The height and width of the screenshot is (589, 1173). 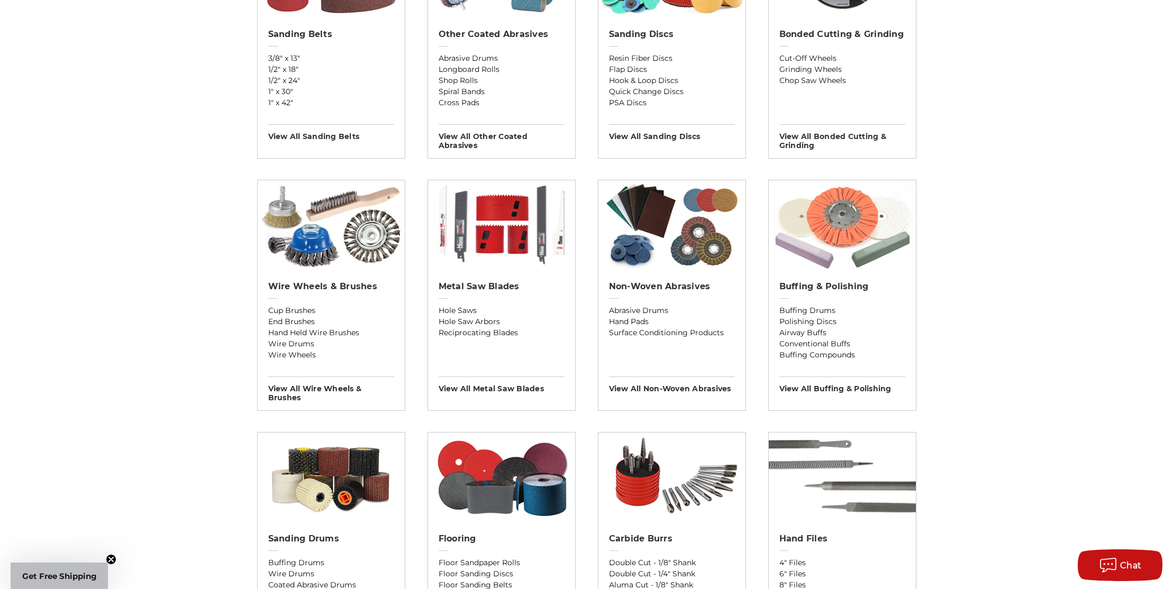 I want to click on h2: Metal Saw Blades, so click(x=501, y=287).